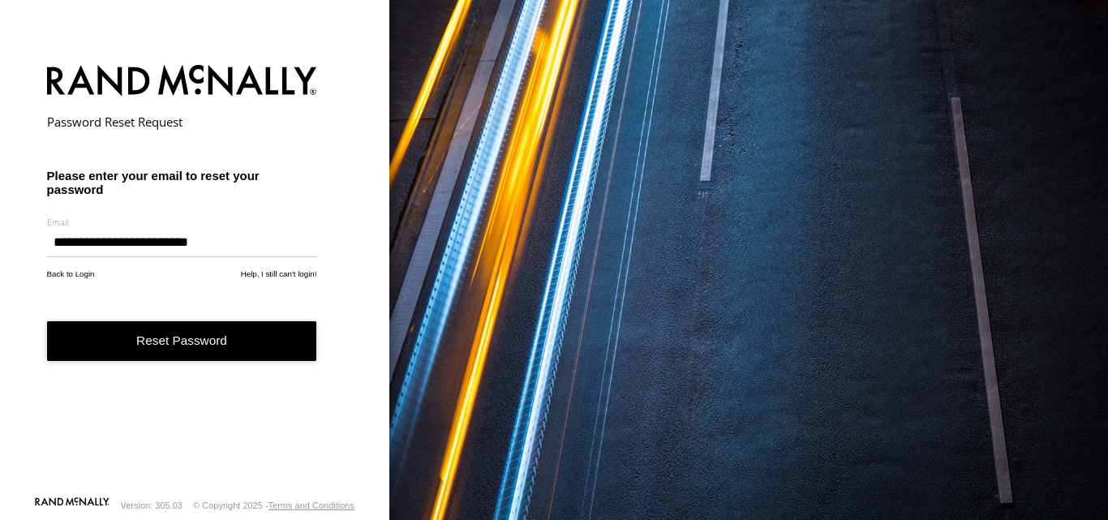 The height and width of the screenshot is (520, 1108). What do you see at coordinates (182, 82) in the screenshot?
I see `img: Rand McNally` at bounding box center [182, 82].